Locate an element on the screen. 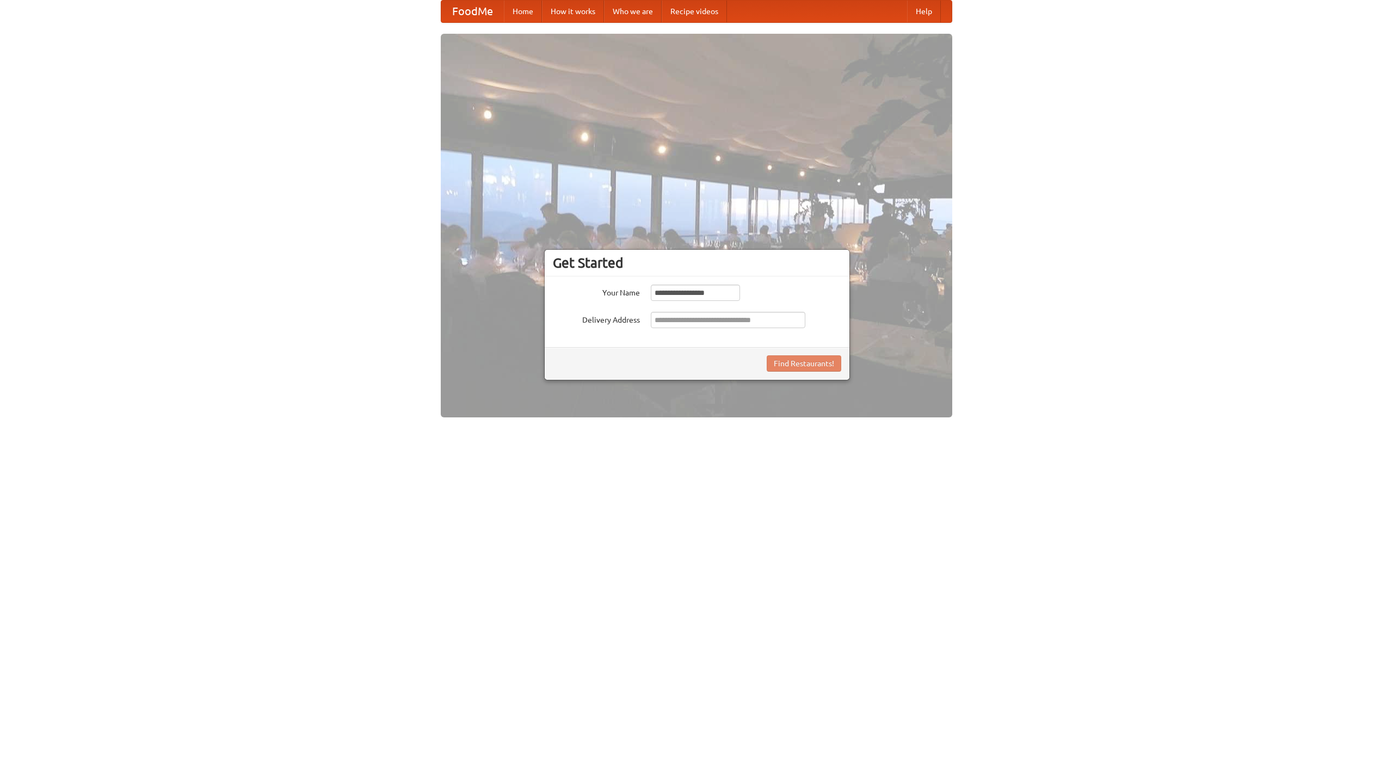  a: How it works is located at coordinates (573, 11).